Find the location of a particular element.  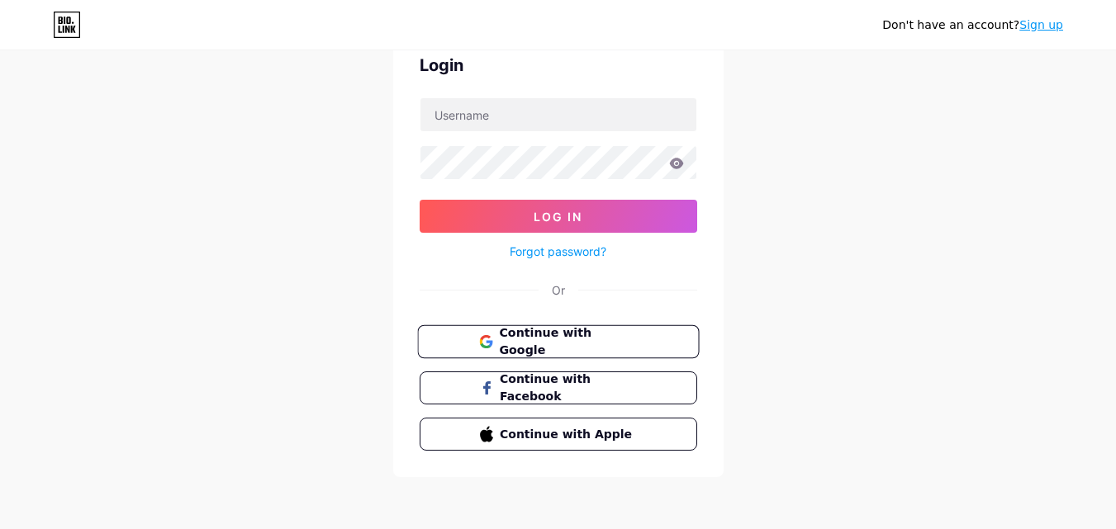

button: Continue with Apple is located at coordinates (558, 434).